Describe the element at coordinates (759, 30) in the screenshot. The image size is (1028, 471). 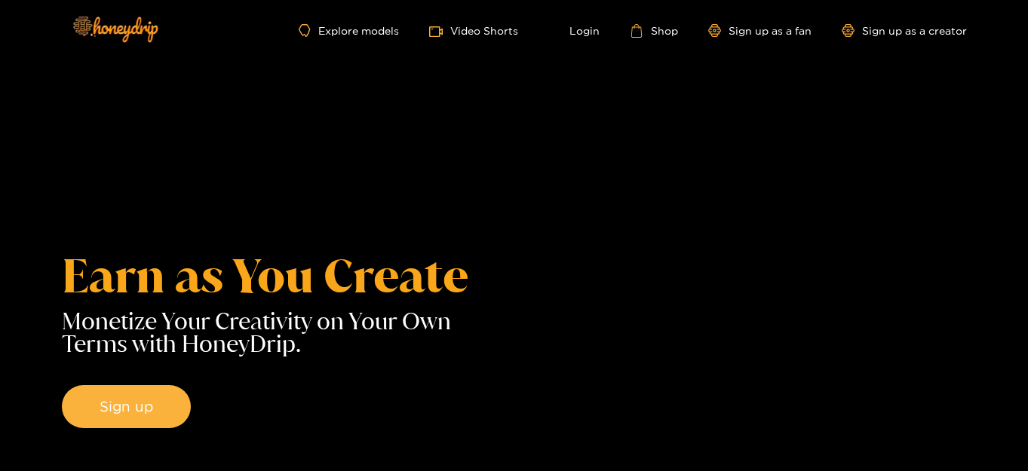
I see `a: Sign up as a fan` at that location.